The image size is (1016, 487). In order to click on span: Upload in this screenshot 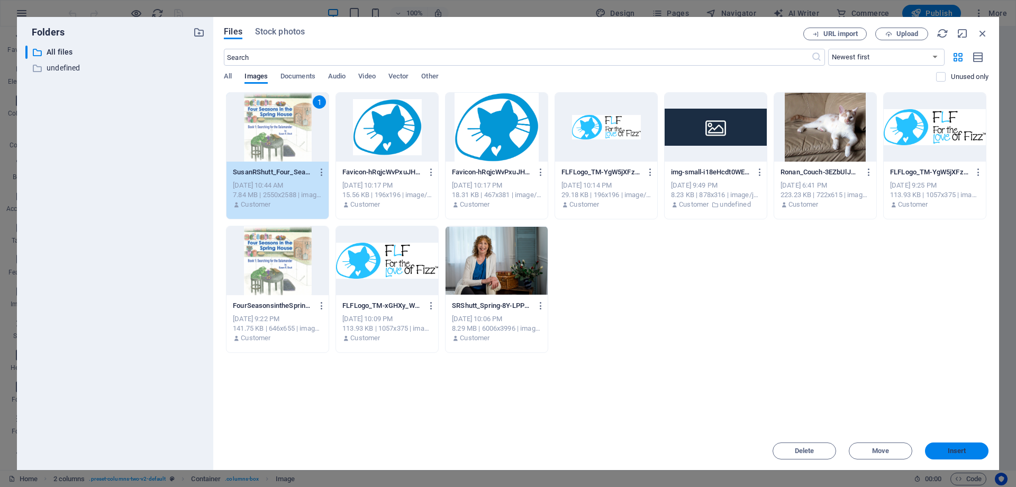, I will do `click(907, 34)`.